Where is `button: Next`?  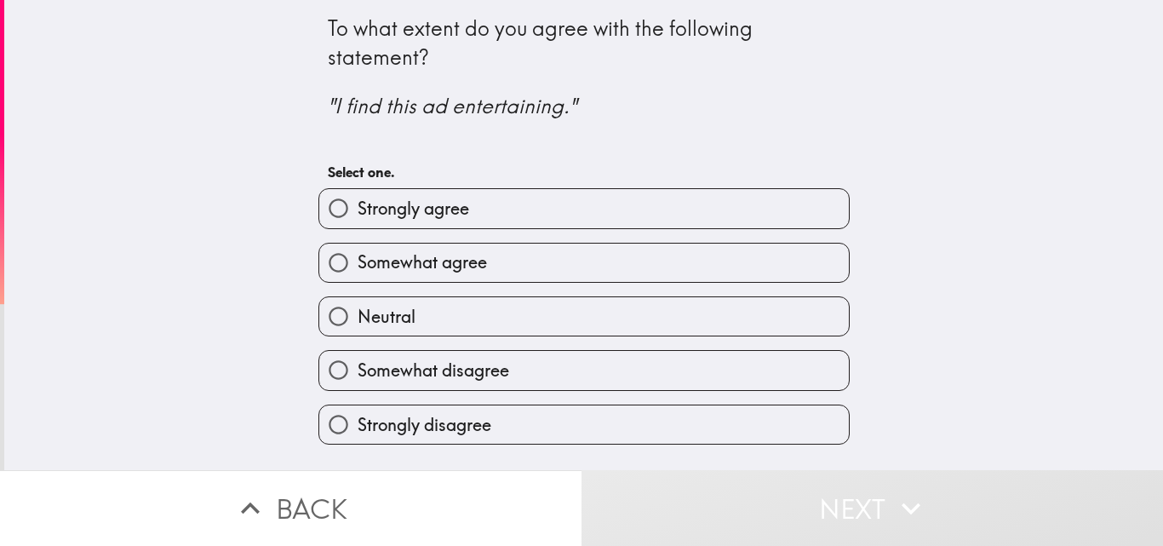 button: Next is located at coordinates (872, 507).